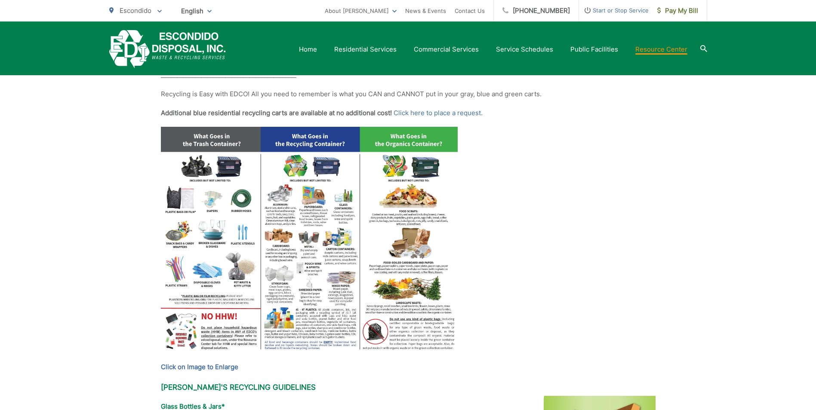  Describe the element at coordinates (196, 11) in the screenshot. I see `span: English` at that location.